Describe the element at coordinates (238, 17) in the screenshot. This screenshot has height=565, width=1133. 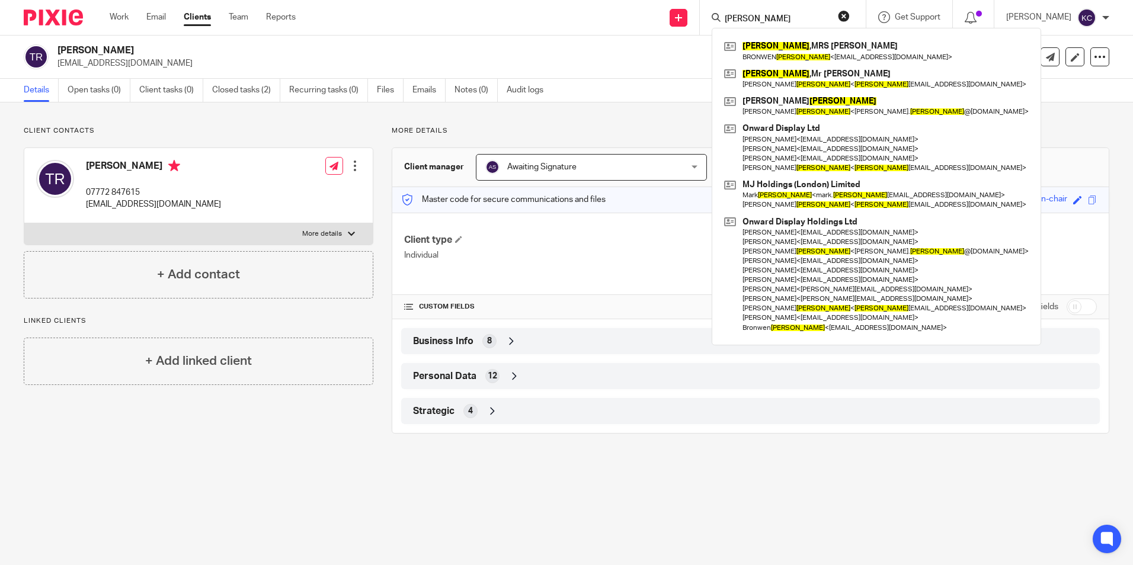
I see `a: Team` at that location.